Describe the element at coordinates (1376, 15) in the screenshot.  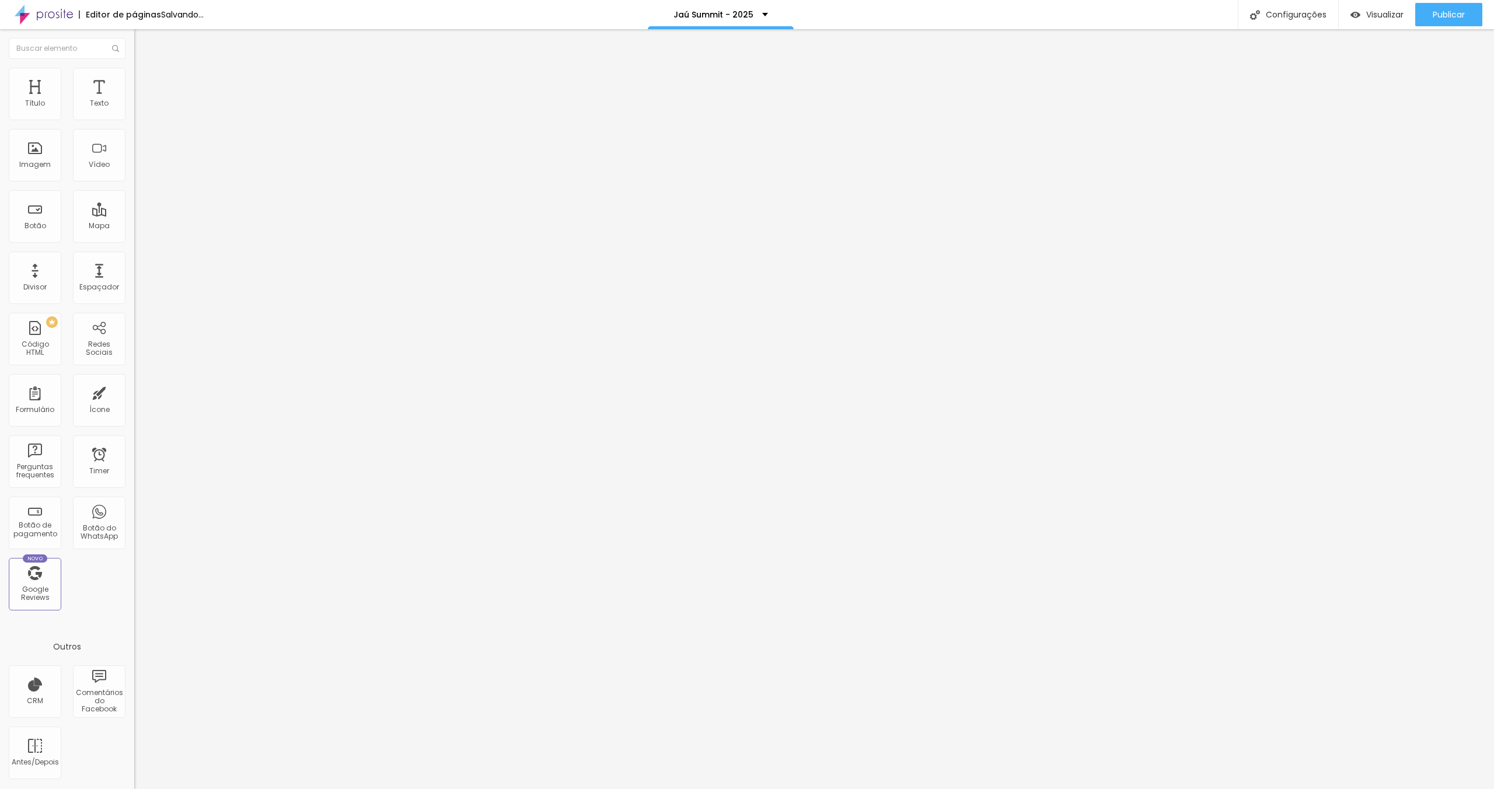
I see `button: Visualizar` at that location.